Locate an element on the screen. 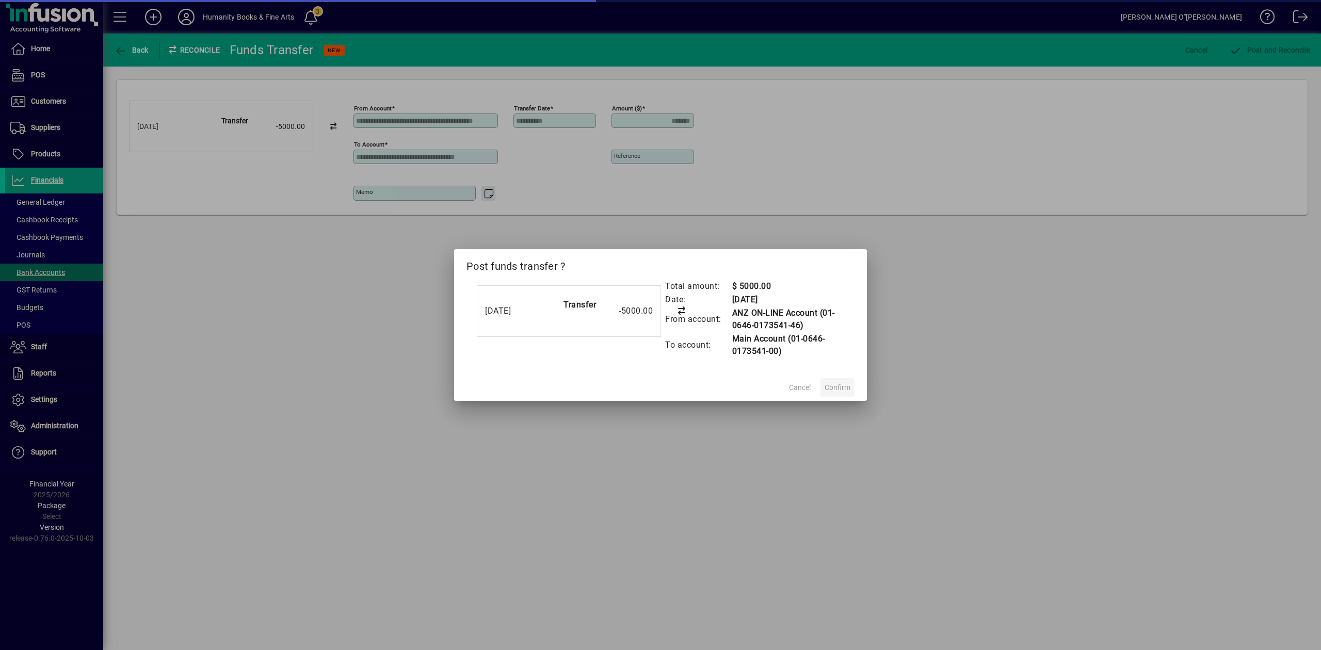  td: $ 5000.00 is located at coordinates (788, 286).